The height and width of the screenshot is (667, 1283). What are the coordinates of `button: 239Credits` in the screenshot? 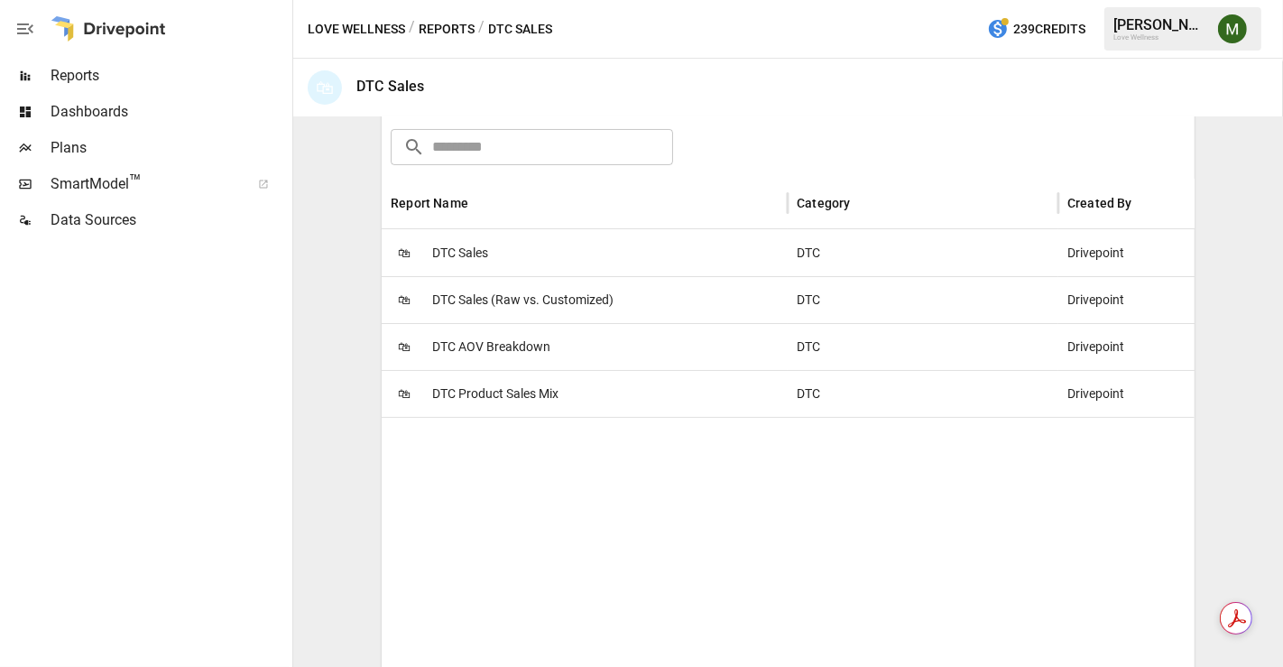 It's located at (1036, 29).